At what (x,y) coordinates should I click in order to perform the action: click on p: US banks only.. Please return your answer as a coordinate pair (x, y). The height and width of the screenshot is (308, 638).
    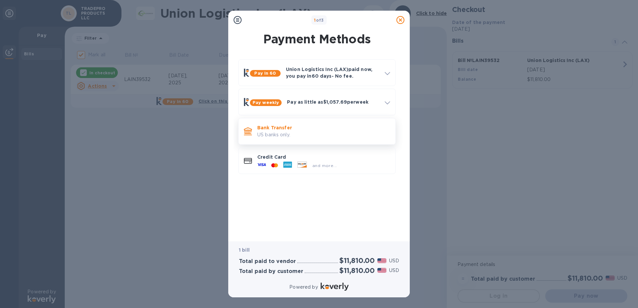
    Looking at the image, I should click on (324, 135).